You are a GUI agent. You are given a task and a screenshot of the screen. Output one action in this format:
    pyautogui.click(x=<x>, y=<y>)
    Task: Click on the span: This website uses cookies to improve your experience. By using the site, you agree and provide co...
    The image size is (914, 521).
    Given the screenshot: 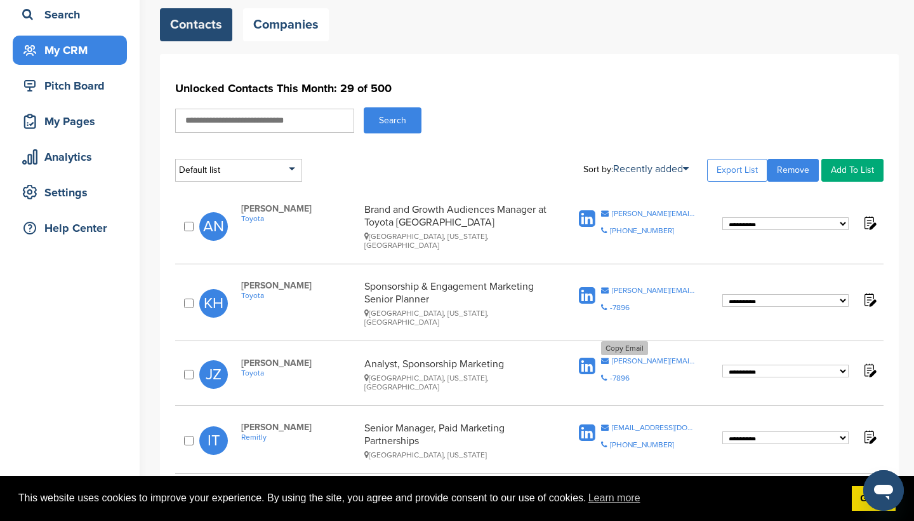 What is the action you would take?
    pyautogui.click(x=430, y=498)
    